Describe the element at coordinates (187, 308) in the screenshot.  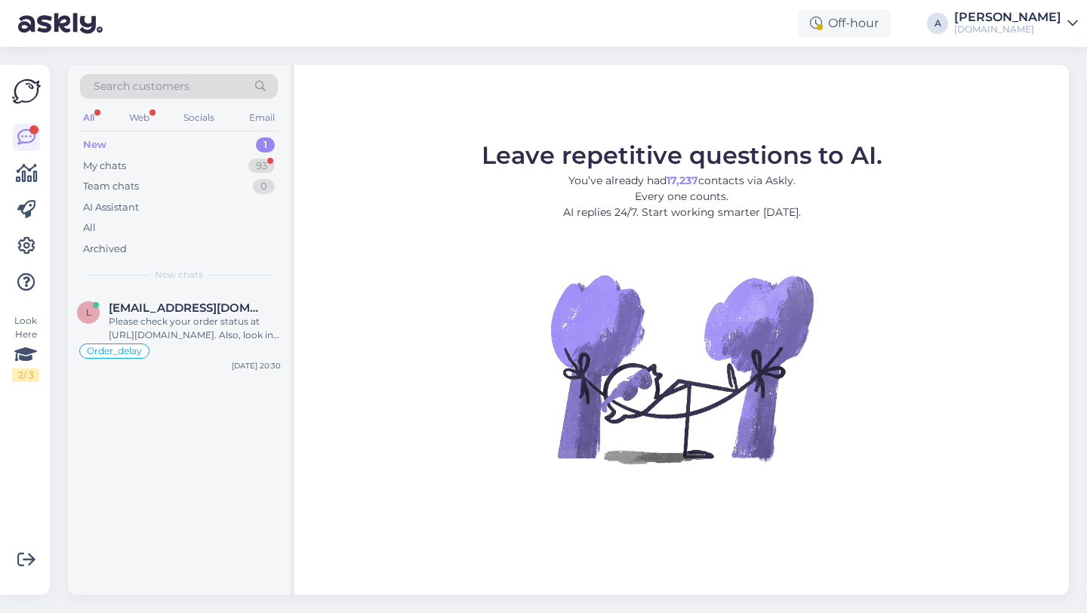
I see `span: leidor44@gmail.com` at that location.